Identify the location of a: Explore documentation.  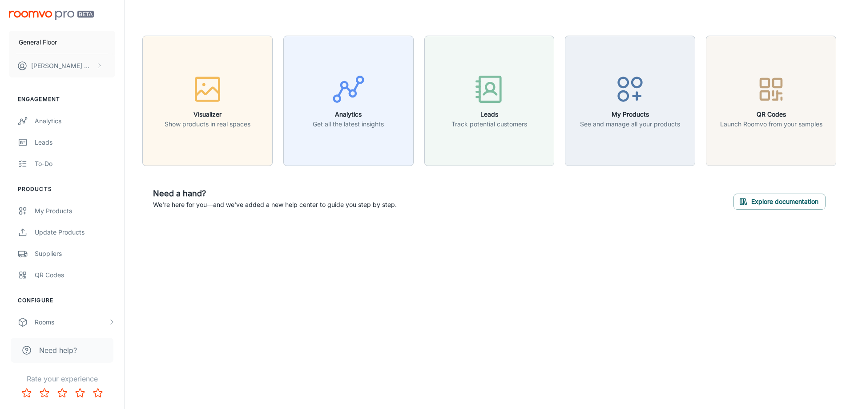
(779, 201).